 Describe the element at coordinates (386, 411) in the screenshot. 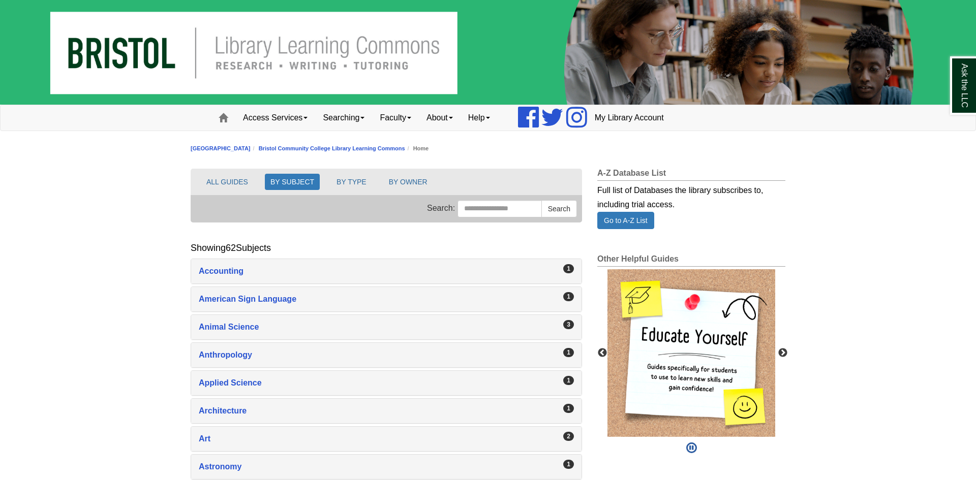

I see `div: Architecture` at that location.